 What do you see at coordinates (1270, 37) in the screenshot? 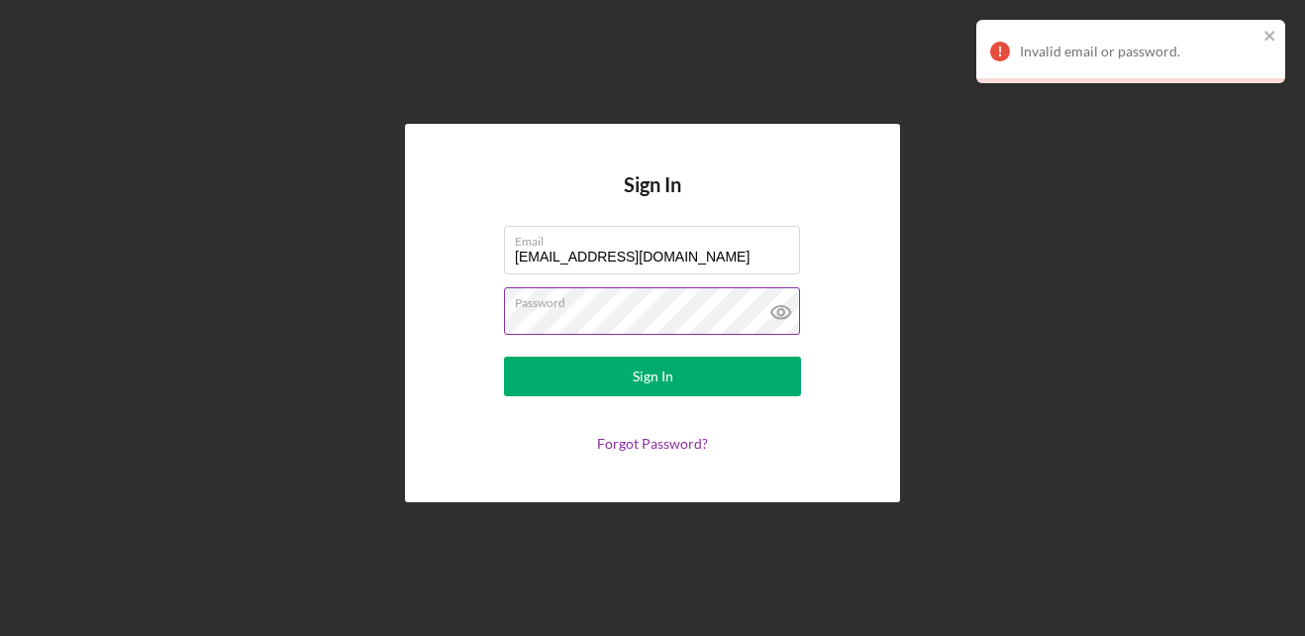
I see `button: close` at bounding box center [1270, 37].